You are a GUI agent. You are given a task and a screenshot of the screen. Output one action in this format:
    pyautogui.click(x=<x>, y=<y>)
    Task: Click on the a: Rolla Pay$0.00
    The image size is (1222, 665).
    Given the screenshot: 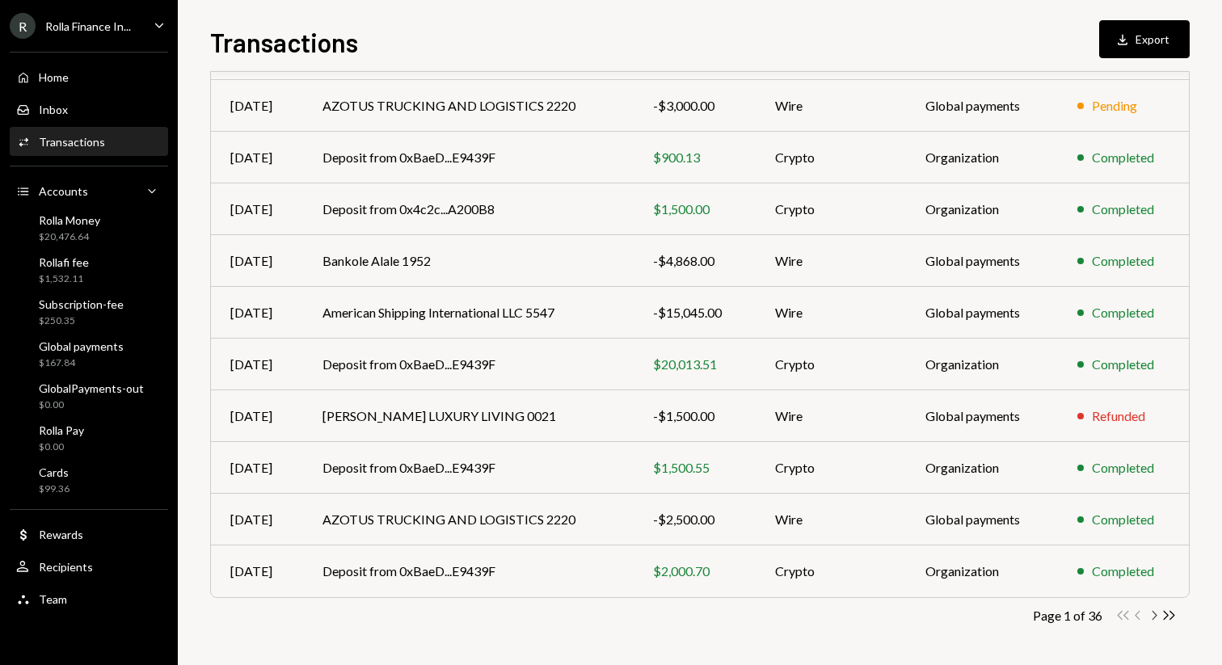 What is the action you would take?
    pyautogui.click(x=89, y=438)
    